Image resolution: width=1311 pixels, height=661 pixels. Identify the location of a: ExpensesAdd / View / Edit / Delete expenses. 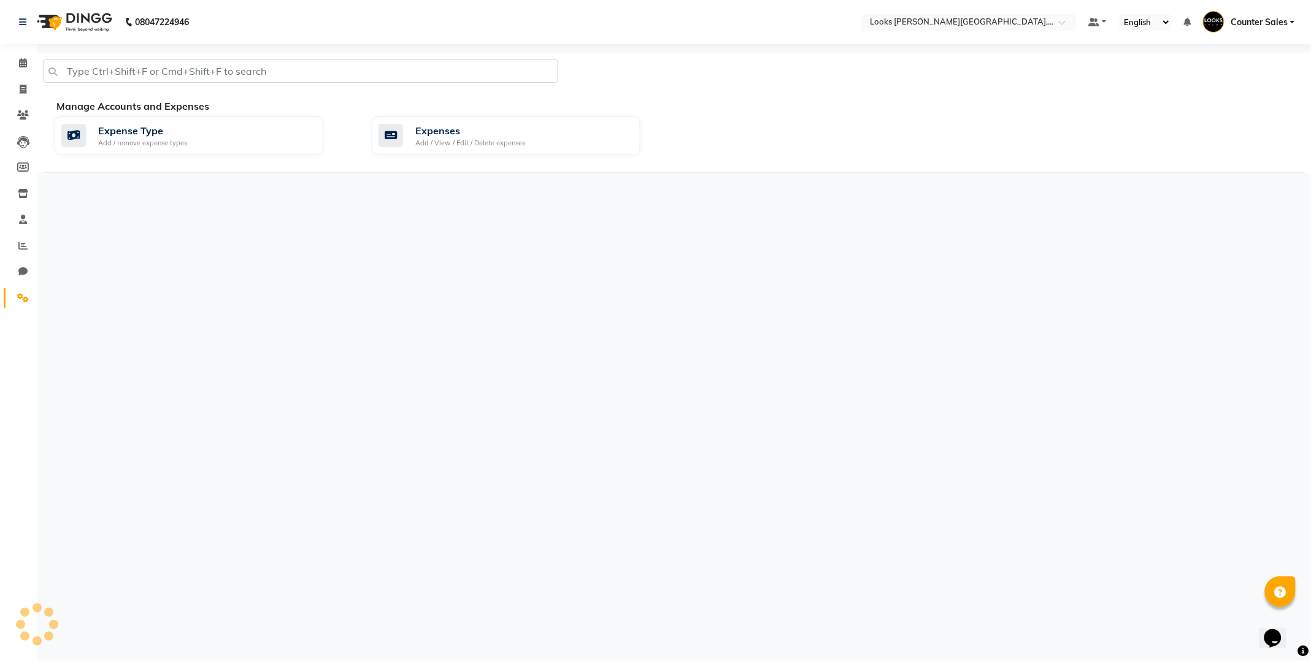
(521, 136).